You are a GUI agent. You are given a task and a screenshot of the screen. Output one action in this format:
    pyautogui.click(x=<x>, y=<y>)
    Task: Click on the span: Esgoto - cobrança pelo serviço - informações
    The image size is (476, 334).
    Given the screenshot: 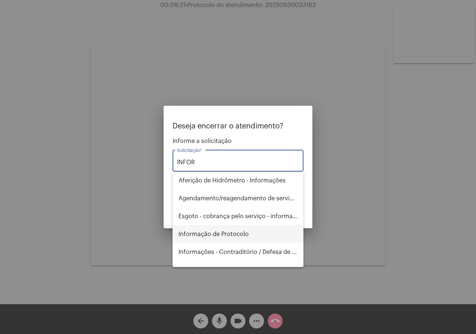 What is the action you would take?
    pyautogui.click(x=238, y=216)
    